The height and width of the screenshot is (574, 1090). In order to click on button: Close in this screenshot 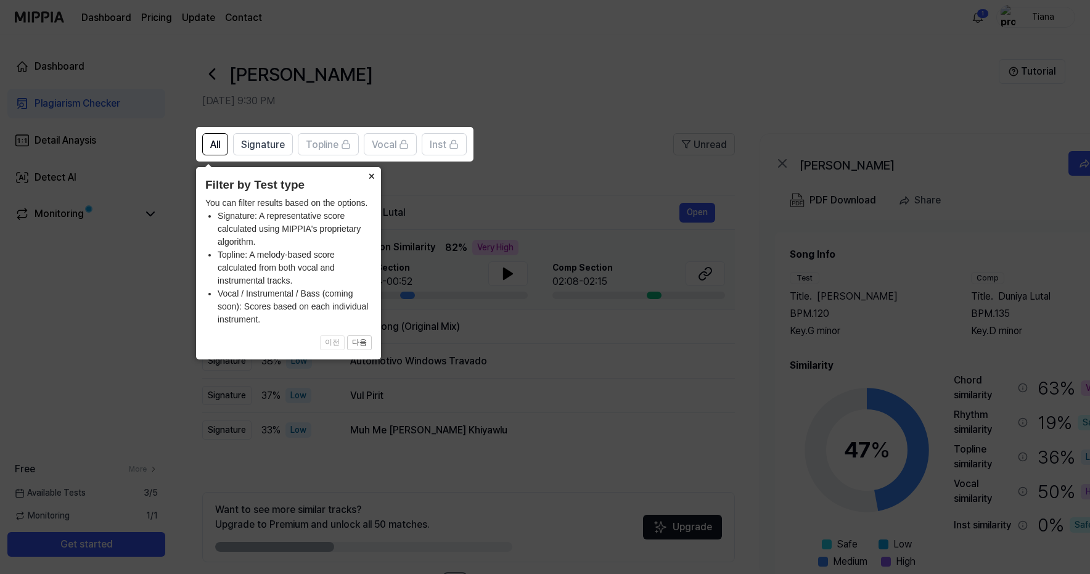, I will do `click(371, 176)`.